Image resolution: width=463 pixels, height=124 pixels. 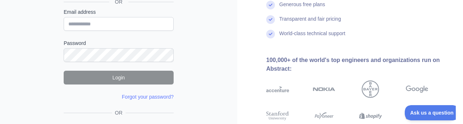 What do you see at coordinates (371, 115) in the screenshot?
I see `img: shopify` at bounding box center [371, 115].